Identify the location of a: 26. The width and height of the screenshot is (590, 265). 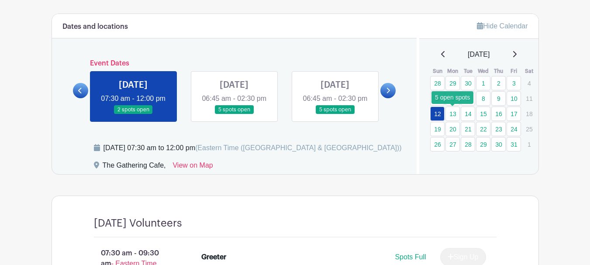
(437, 144).